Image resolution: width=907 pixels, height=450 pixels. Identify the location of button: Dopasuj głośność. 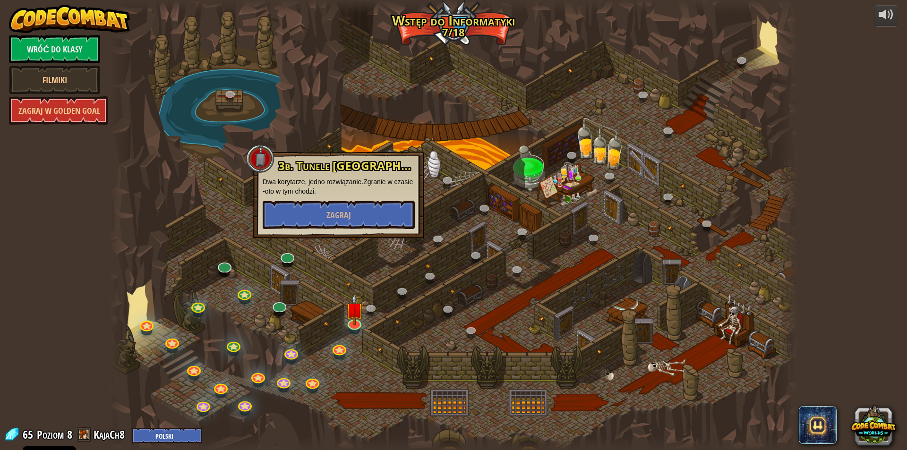
(886, 16).